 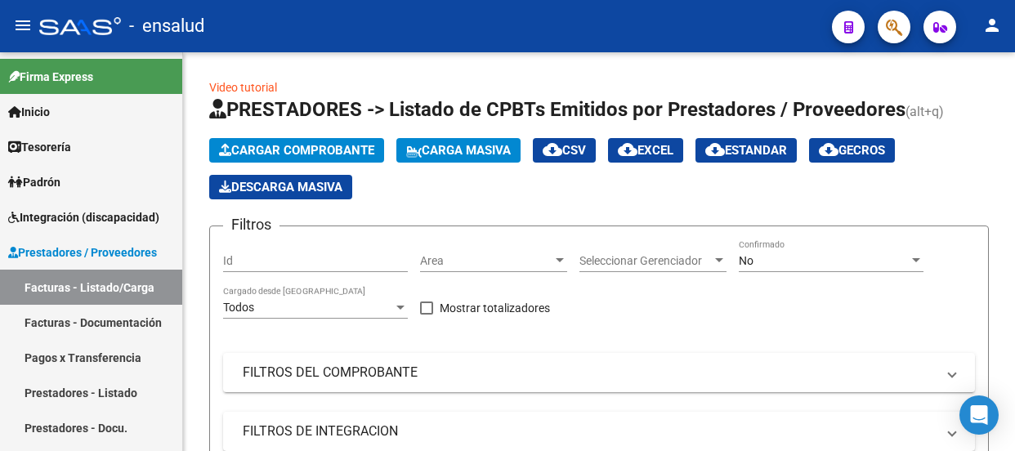 What do you see at coordinates (646, 150) in the screenshot?
I see `span: EXCEL` at bounding box center [646, 150].